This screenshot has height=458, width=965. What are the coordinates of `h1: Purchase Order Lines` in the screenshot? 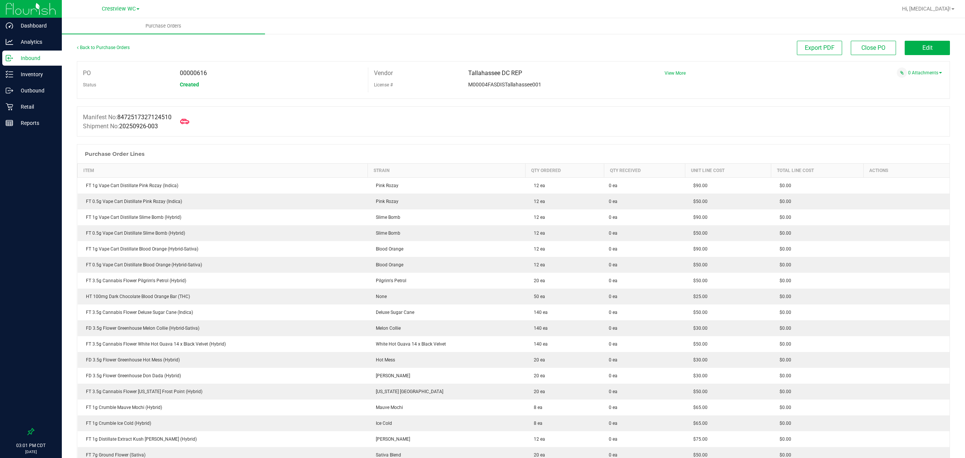 It's located at (115, 154).